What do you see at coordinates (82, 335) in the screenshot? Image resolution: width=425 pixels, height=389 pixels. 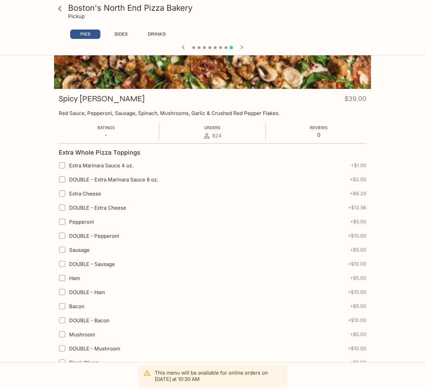 I see `span: Mushroom` at bounding box center [82, 335].